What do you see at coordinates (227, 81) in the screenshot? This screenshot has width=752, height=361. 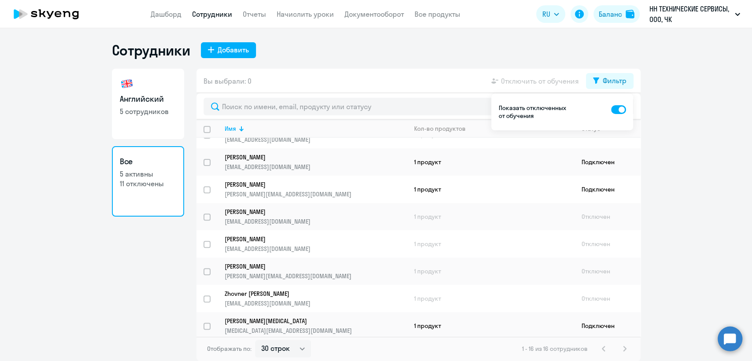 I see `span: Вы выбрали: 0` at bounding box center [227, 81].